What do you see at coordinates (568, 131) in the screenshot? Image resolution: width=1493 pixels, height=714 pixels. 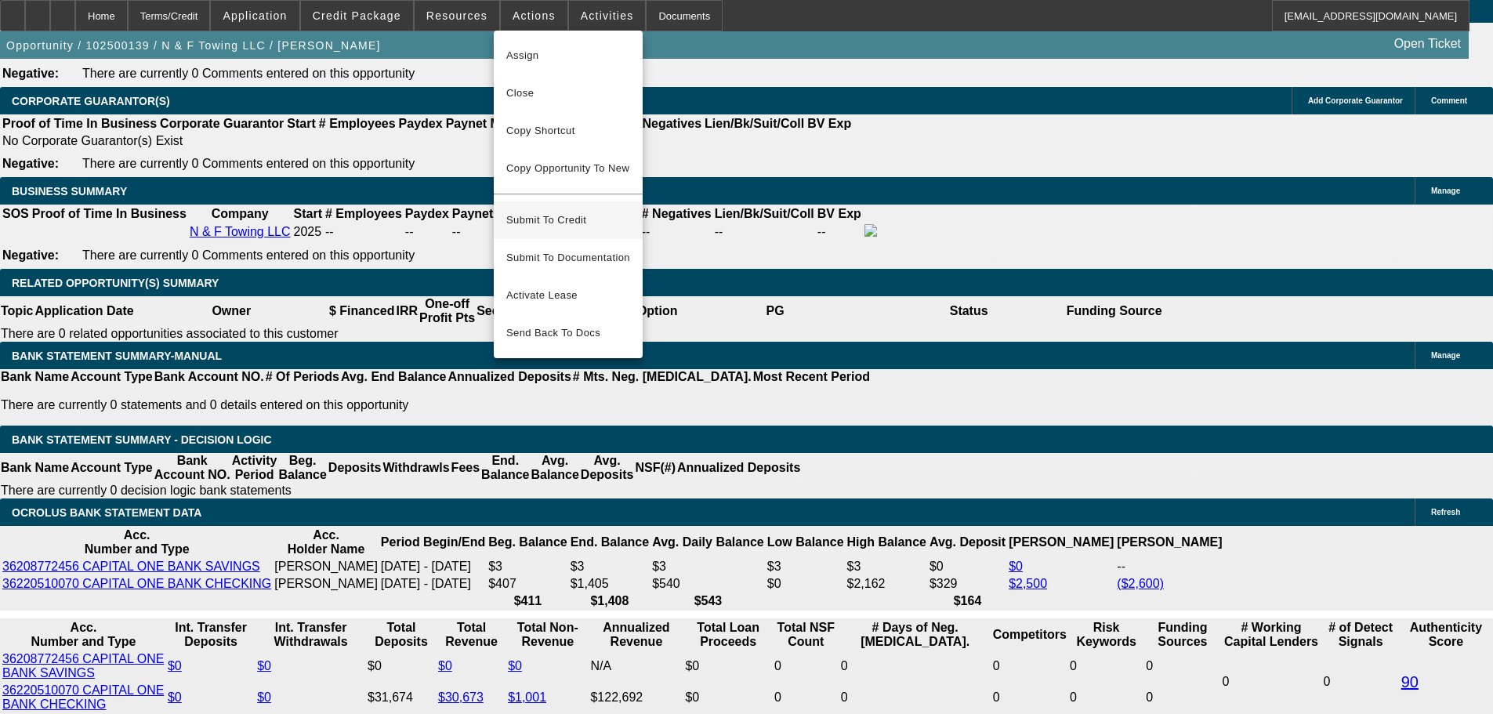 I see `span: Copy Shortcut` at bounding box center [568, 131].